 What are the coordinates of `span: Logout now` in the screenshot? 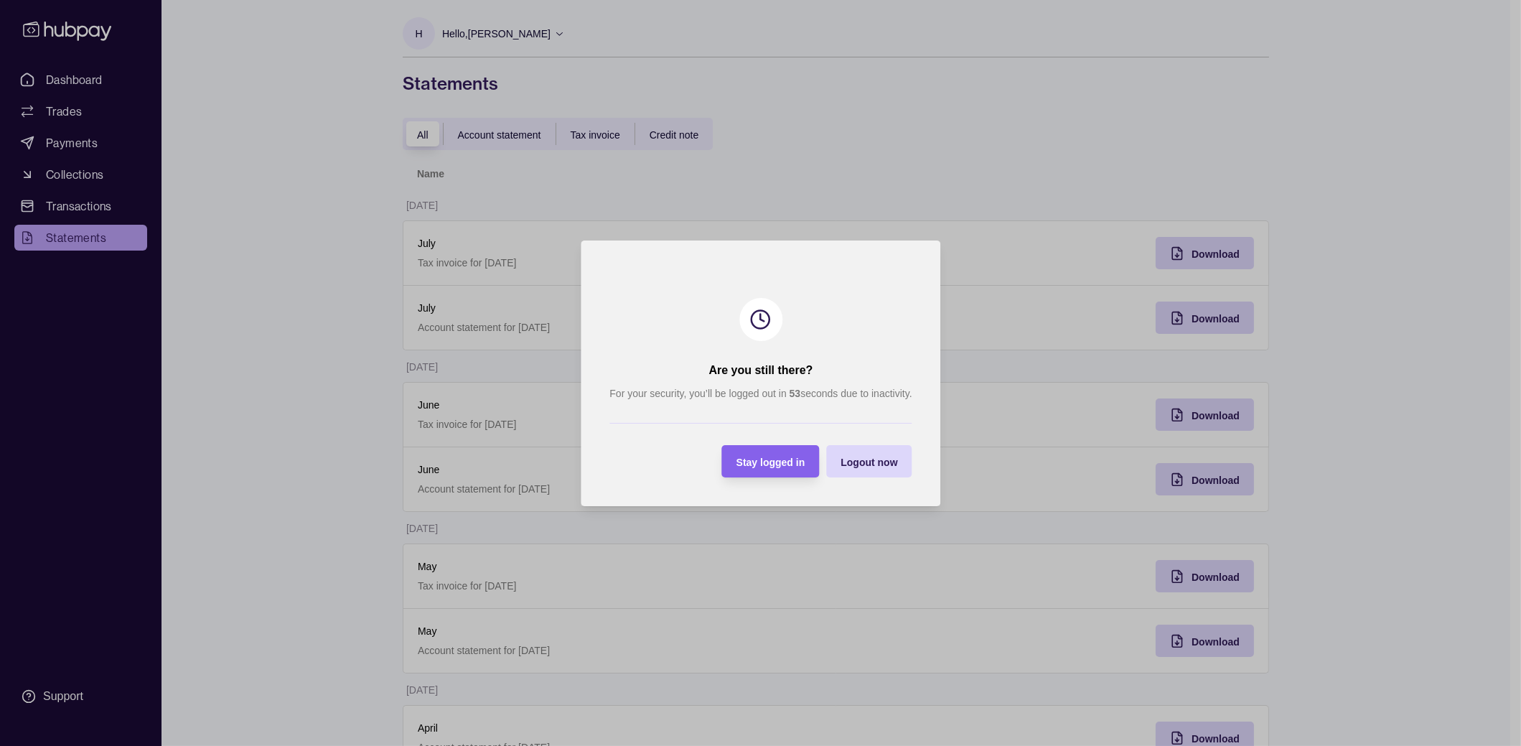 It's located at (869, 462).